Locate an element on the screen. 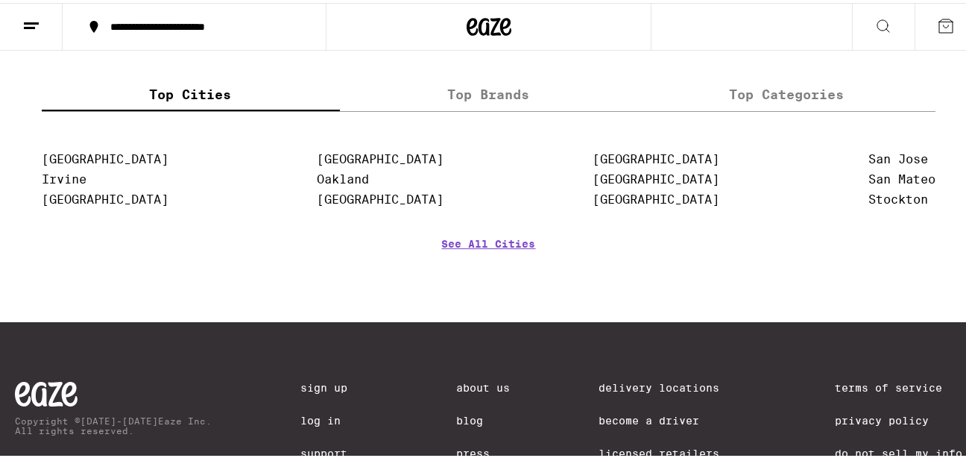  a: Do Not Sell My Info is located at coordinates (899, 450).